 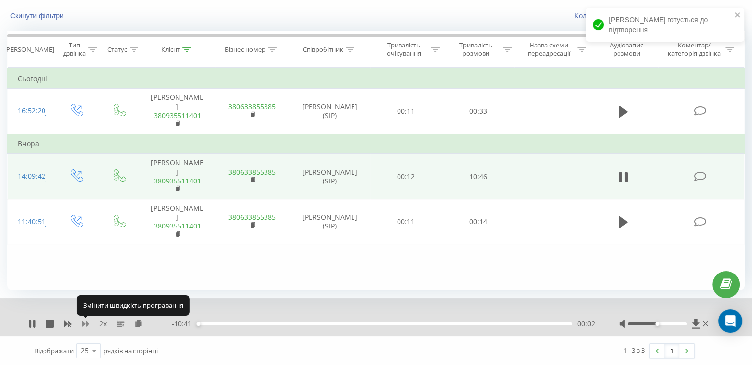 I want to click on span: Відображати, so click(x=54, y=350).